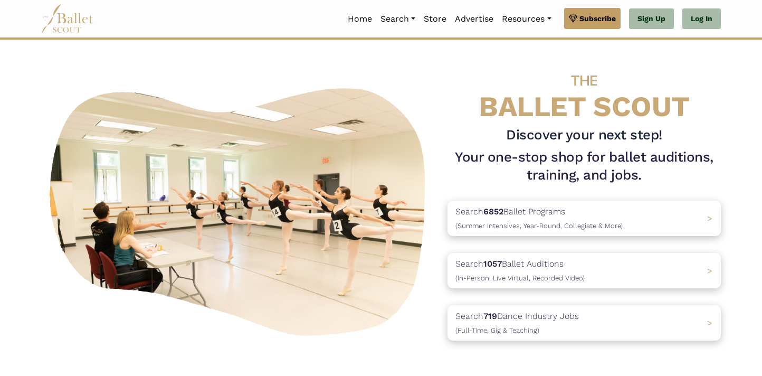  What do you see at coordinates (651, 19) in the screenshot?
I see `a: Sign Up` at bounding box center [651, 19].